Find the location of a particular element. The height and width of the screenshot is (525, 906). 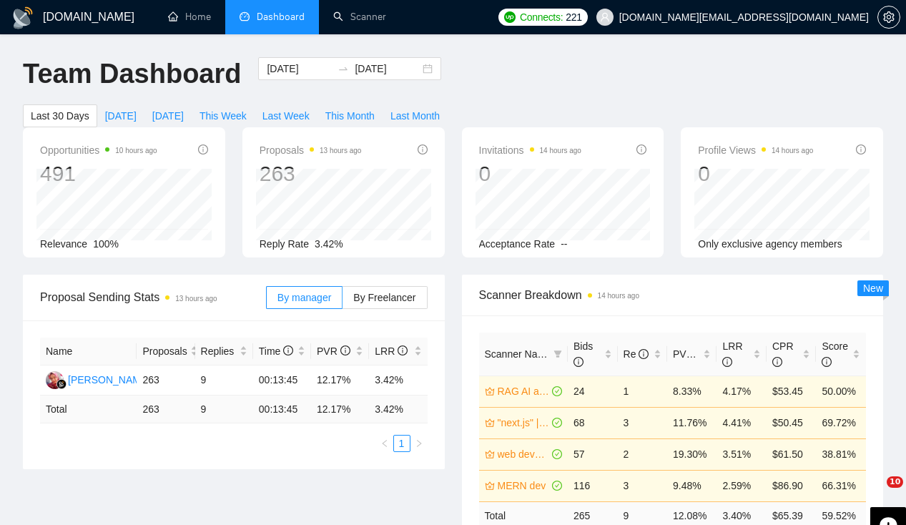

a: "next.js" | "next js is located at coordinates (523, 423).